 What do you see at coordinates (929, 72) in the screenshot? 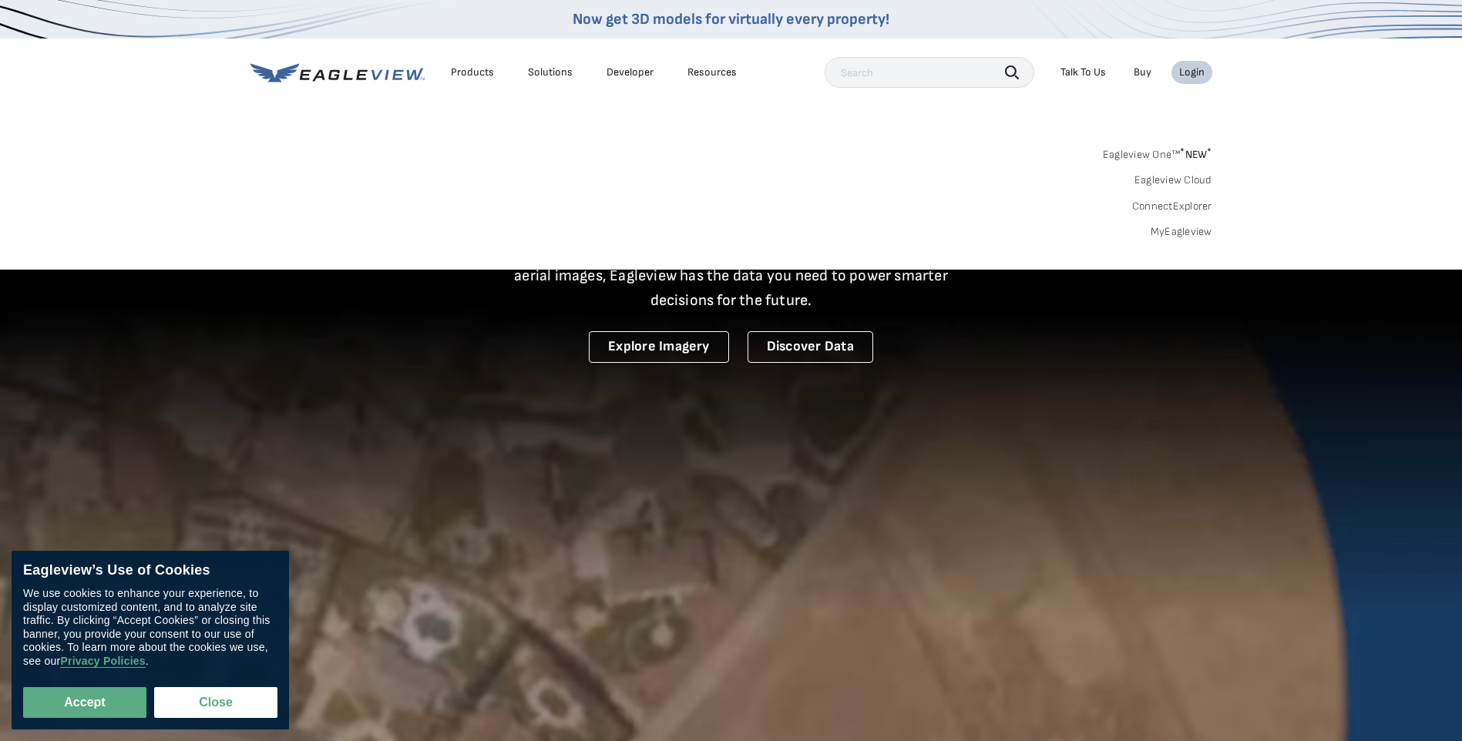
I see `input: Search` at bounding box center [929, 72].